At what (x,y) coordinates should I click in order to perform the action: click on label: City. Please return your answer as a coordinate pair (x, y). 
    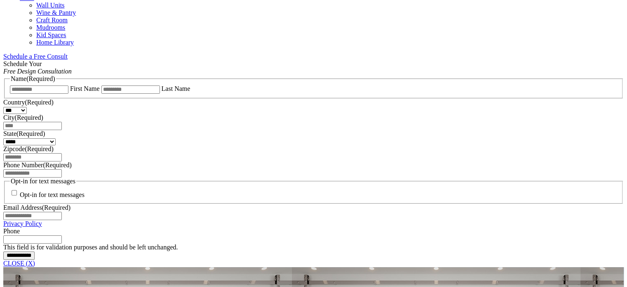
    Looking at the image, I should click on (23, 117).